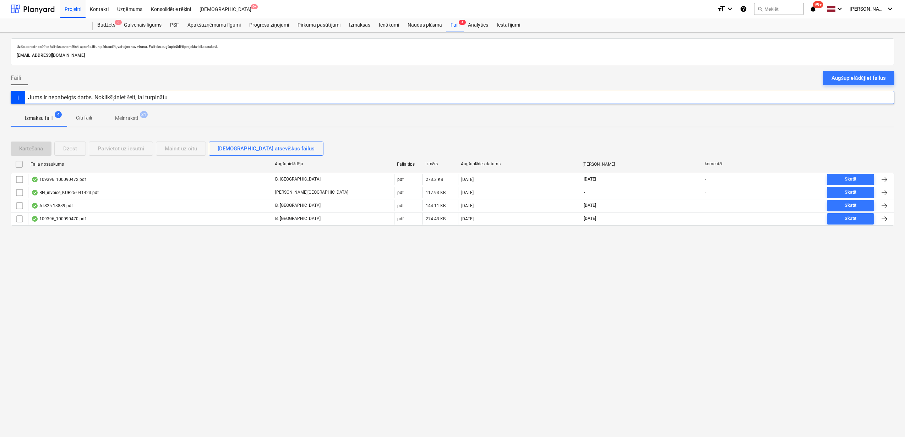  What do you see at coordinates (126, 118) in the screenshot?
I see `p: Melnraksti` at bounding box center [126, 118].